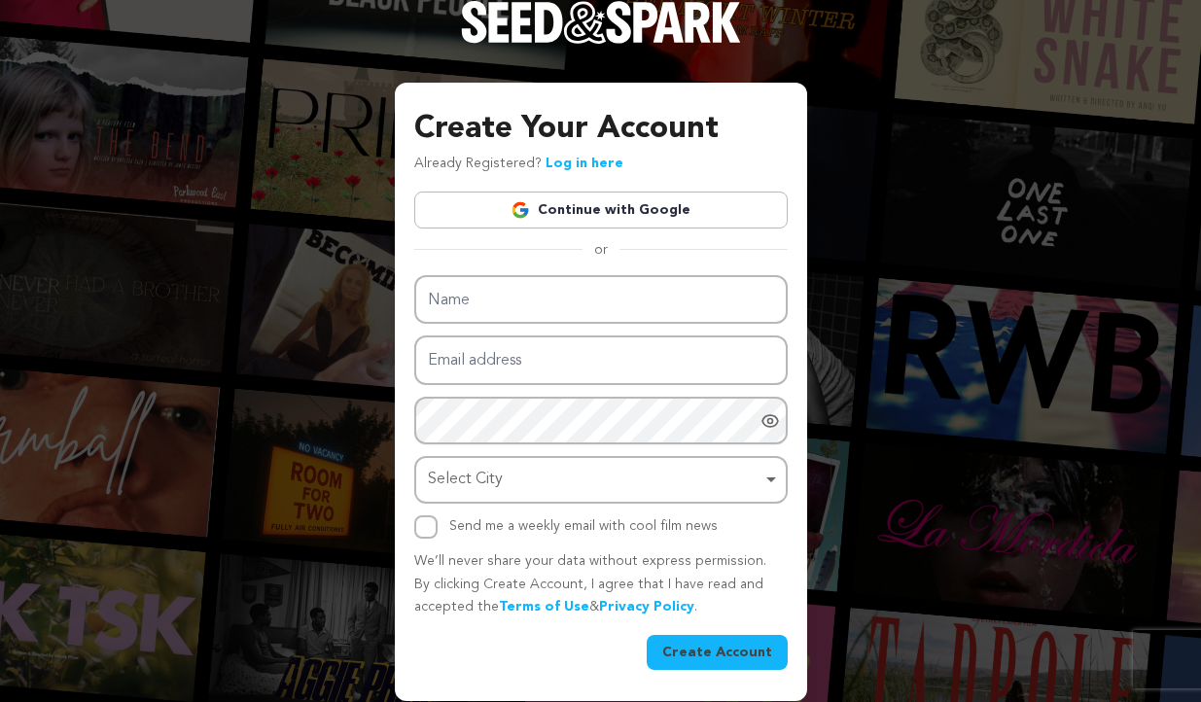  Describe the element at coordinates (584, 163) in the screenshot. I see `a: Log in here` at that location.